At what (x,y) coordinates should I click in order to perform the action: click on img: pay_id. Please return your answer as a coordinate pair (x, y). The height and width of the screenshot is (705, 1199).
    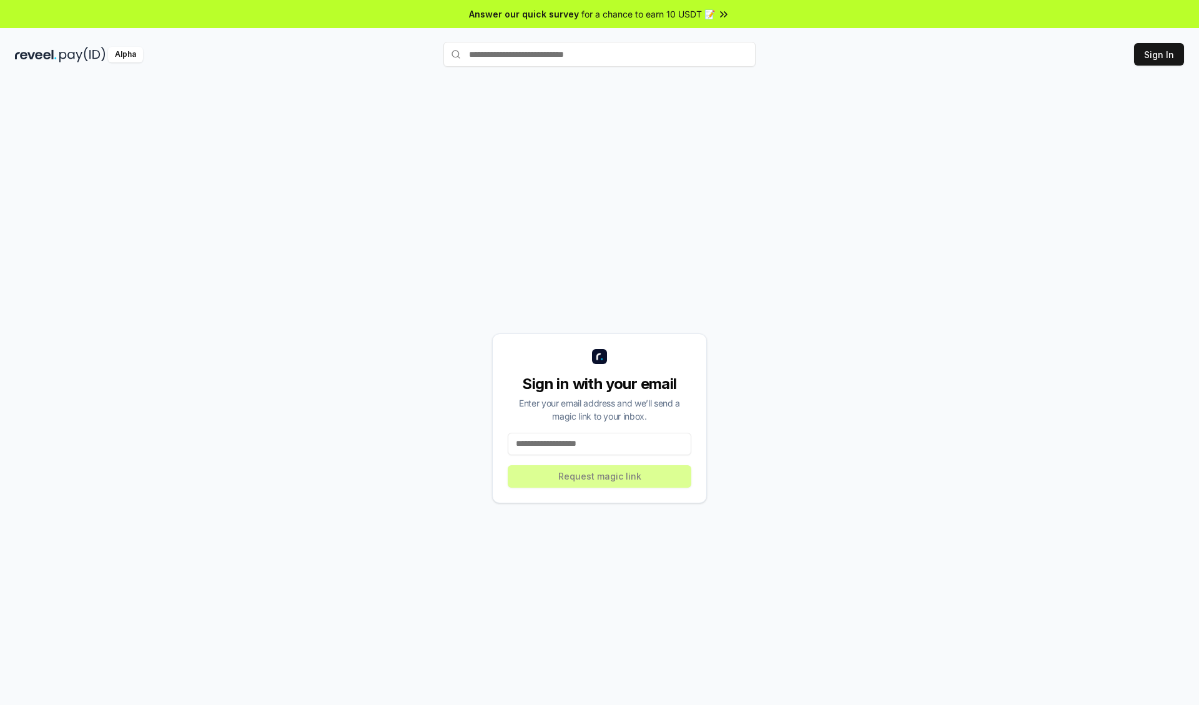
    Looking at the image, I should click on (82, 54).